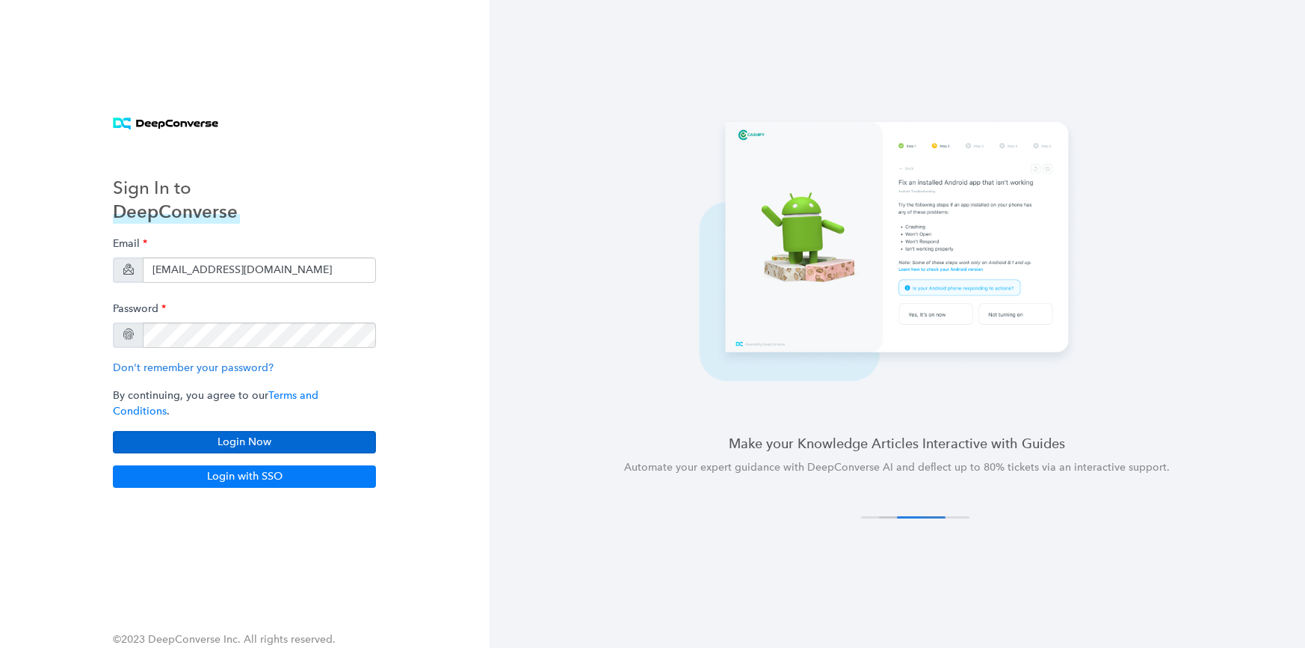 The height and width of the screenshot is (648, 1305). Describe the element at coordinates (224, 639) in the screenshot. I see `span: ©2023 DeepConverse Inc. All rights reserved.` at that location.